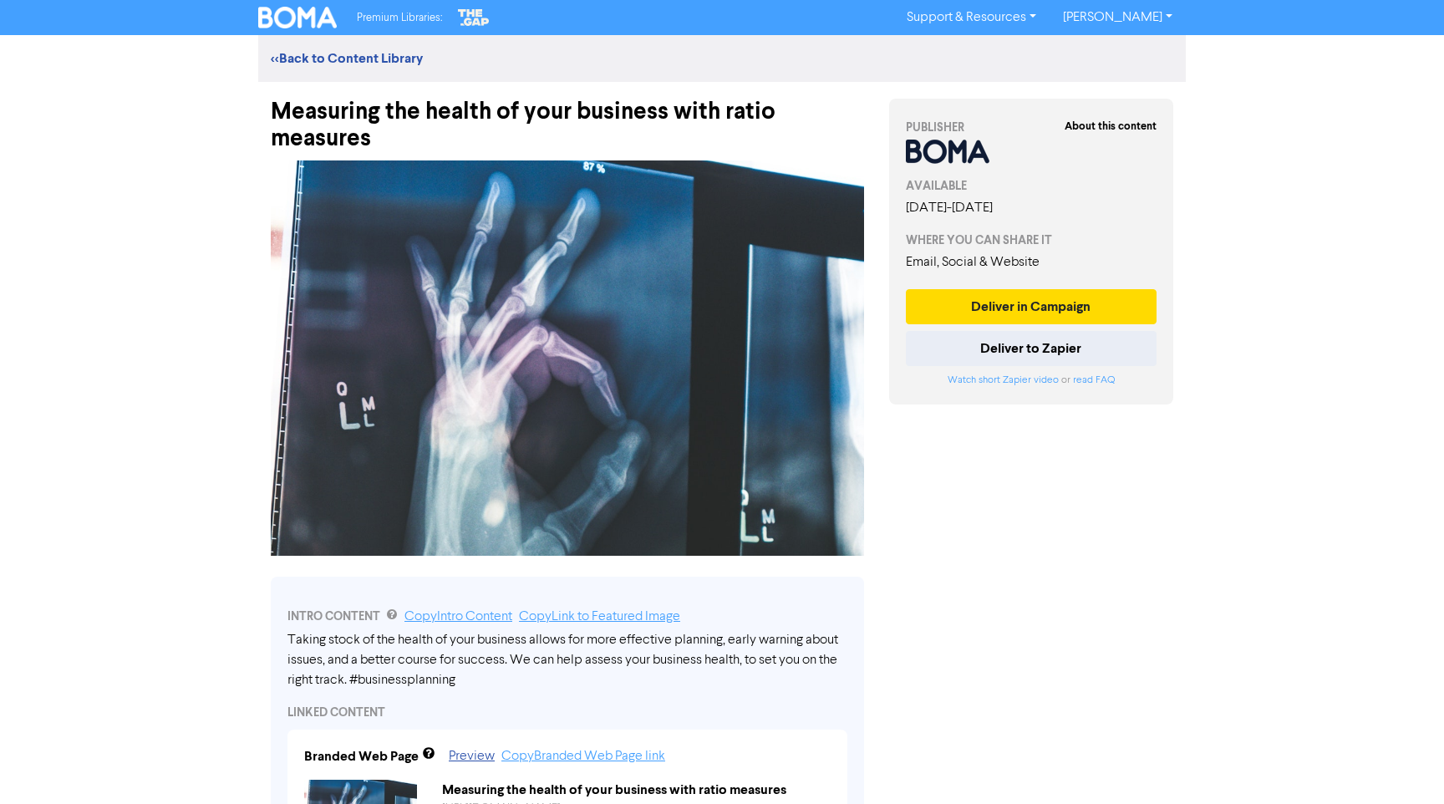 This screenshot has height=804, width=1444. Describe the element at coordinates (1402, 764) in the screenshot. I see `div: Chat Widget` at that location.